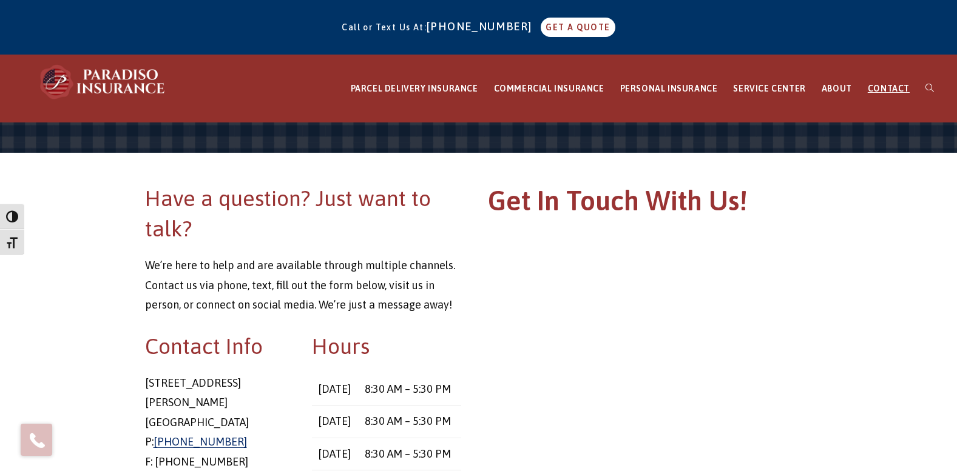 The width and height of the screenshot is (957, 474). Describe the element at coordinates (837, 89) in the screenshot. I see `a: ABOUT` at that location.